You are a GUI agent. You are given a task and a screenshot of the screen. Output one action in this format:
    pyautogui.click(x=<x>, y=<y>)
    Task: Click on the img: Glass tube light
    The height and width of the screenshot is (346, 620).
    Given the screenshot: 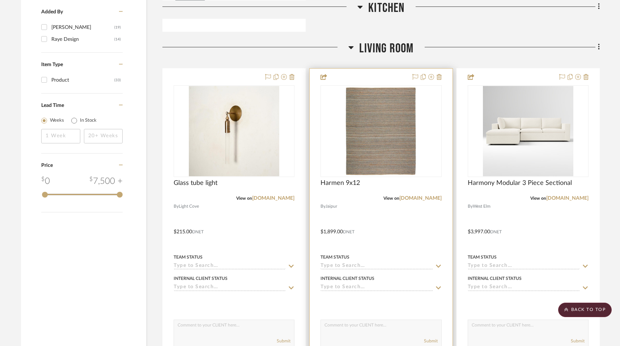 What is the action you would take?
    pyautogui.click(x=234, y=131)
    